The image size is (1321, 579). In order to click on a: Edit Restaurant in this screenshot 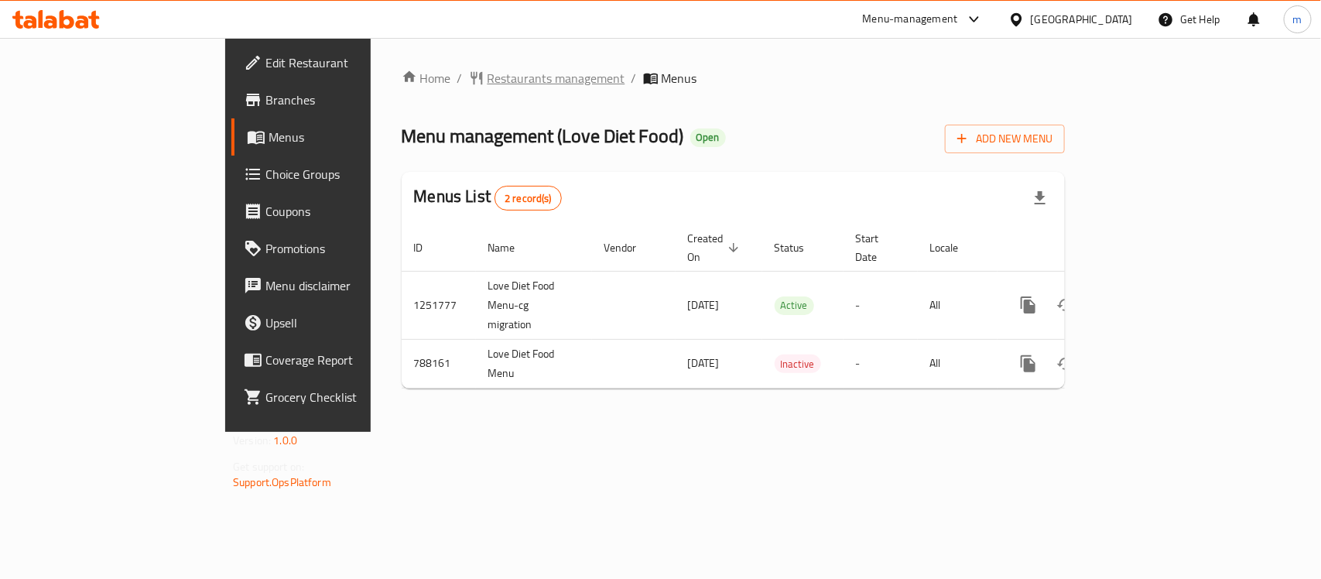, I will do `click(338, 63)`.